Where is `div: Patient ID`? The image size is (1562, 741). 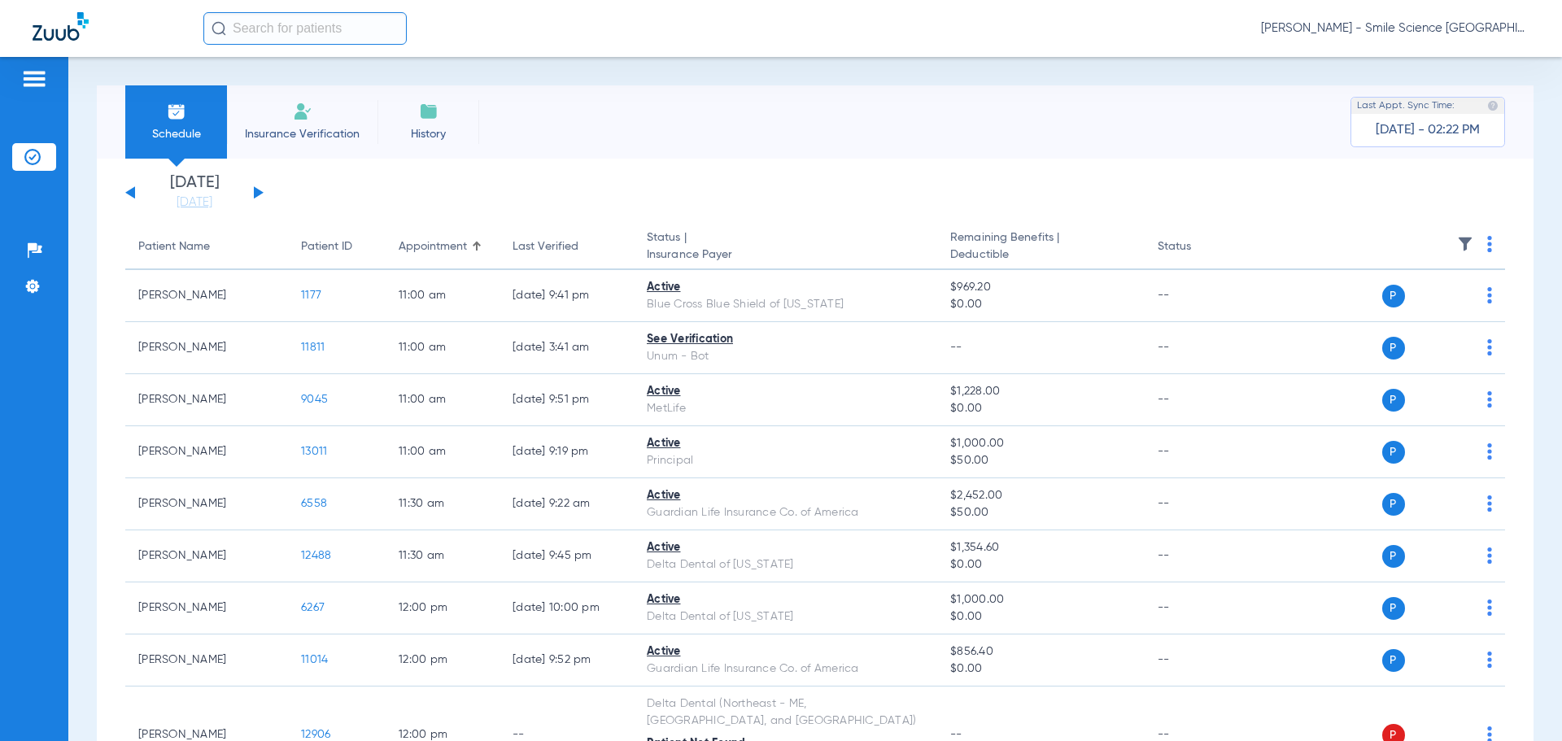 div: Patient ID is located at coordinates (326, 247).